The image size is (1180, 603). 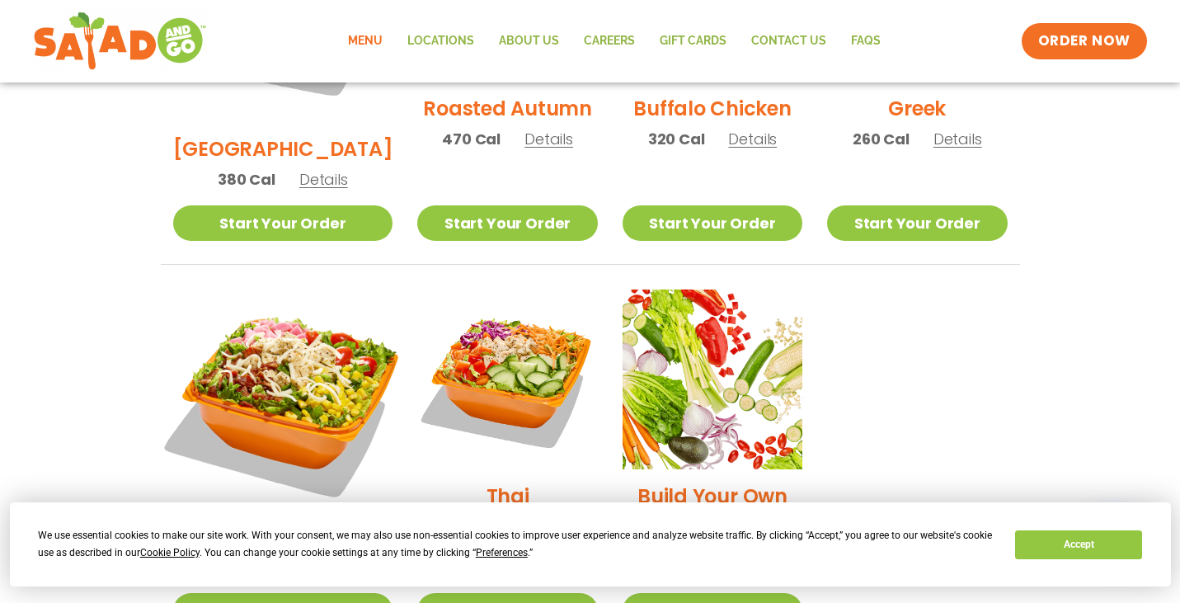 What do you see at coordinates (788, 41) in the screenshot?
I see `a: Contact Us` at bounding box center [788, 41].